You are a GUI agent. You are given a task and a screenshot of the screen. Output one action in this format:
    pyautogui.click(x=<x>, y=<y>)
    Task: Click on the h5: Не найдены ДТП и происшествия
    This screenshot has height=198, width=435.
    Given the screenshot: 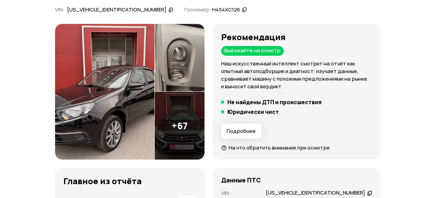 What is the action you would take?
    pyautogui.click(x=275, y=102)
    